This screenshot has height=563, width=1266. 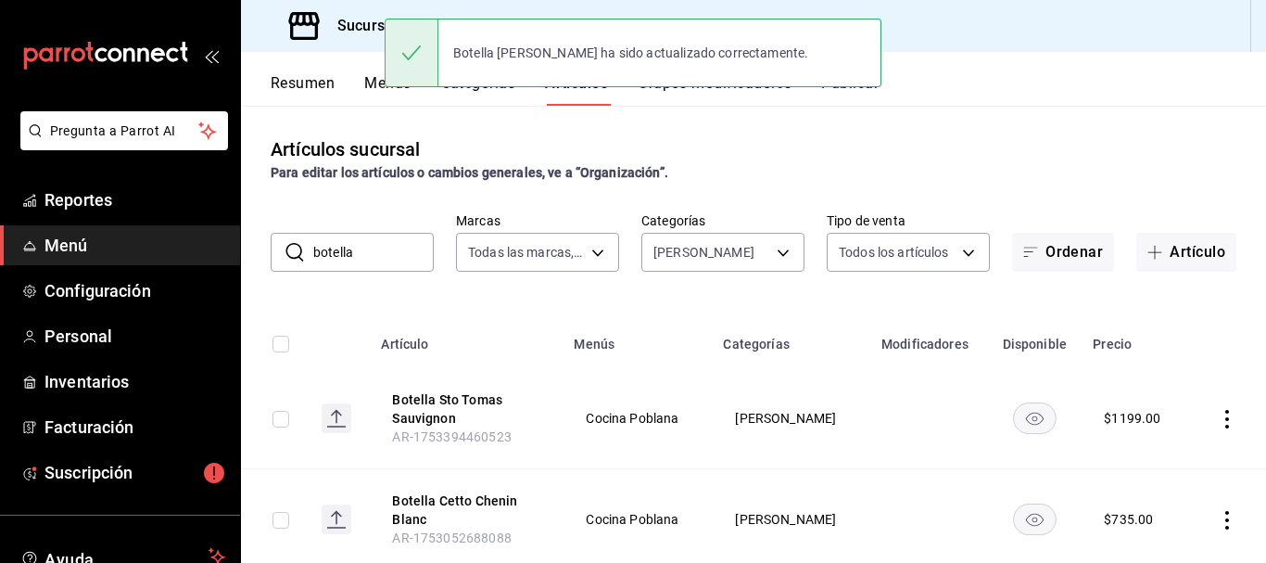 I want to click on div: Artículos sucursal, so click(x=345, y=149).